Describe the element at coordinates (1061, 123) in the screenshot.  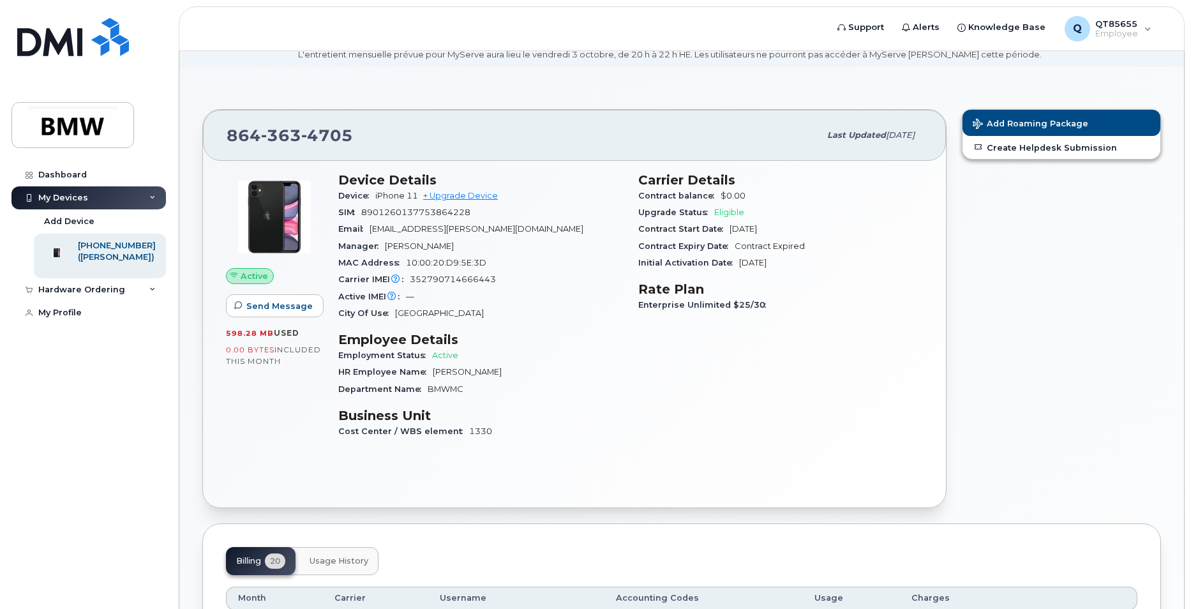
I see `button: Add Roaming Package` at that location.